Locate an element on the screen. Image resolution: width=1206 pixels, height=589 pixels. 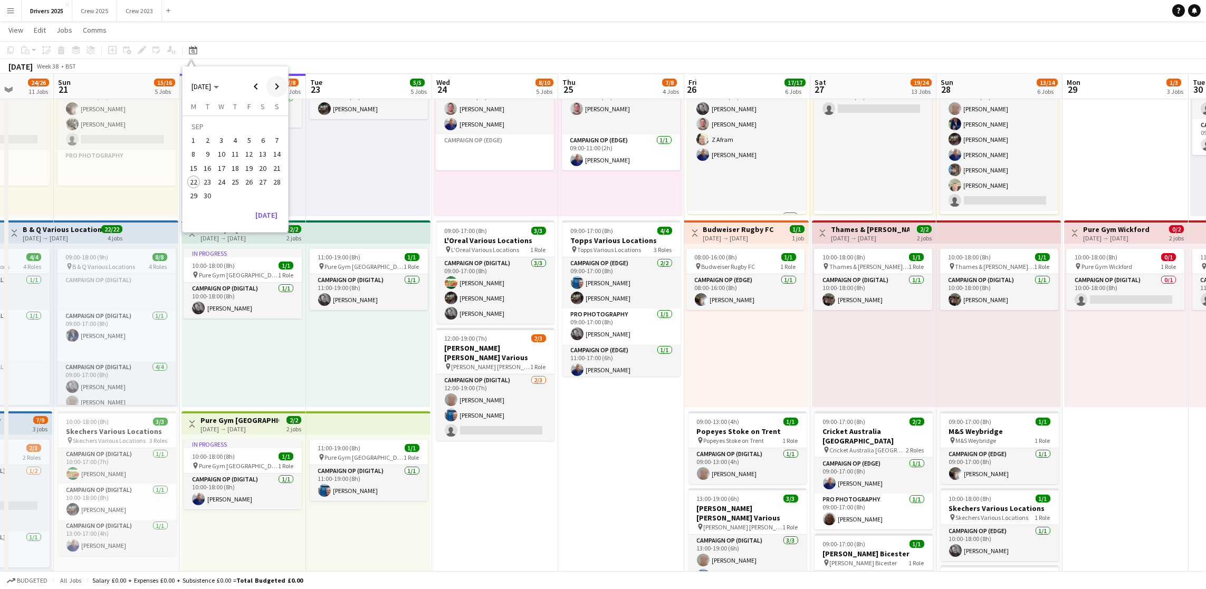
span: M is located at coordinates (194, 107).